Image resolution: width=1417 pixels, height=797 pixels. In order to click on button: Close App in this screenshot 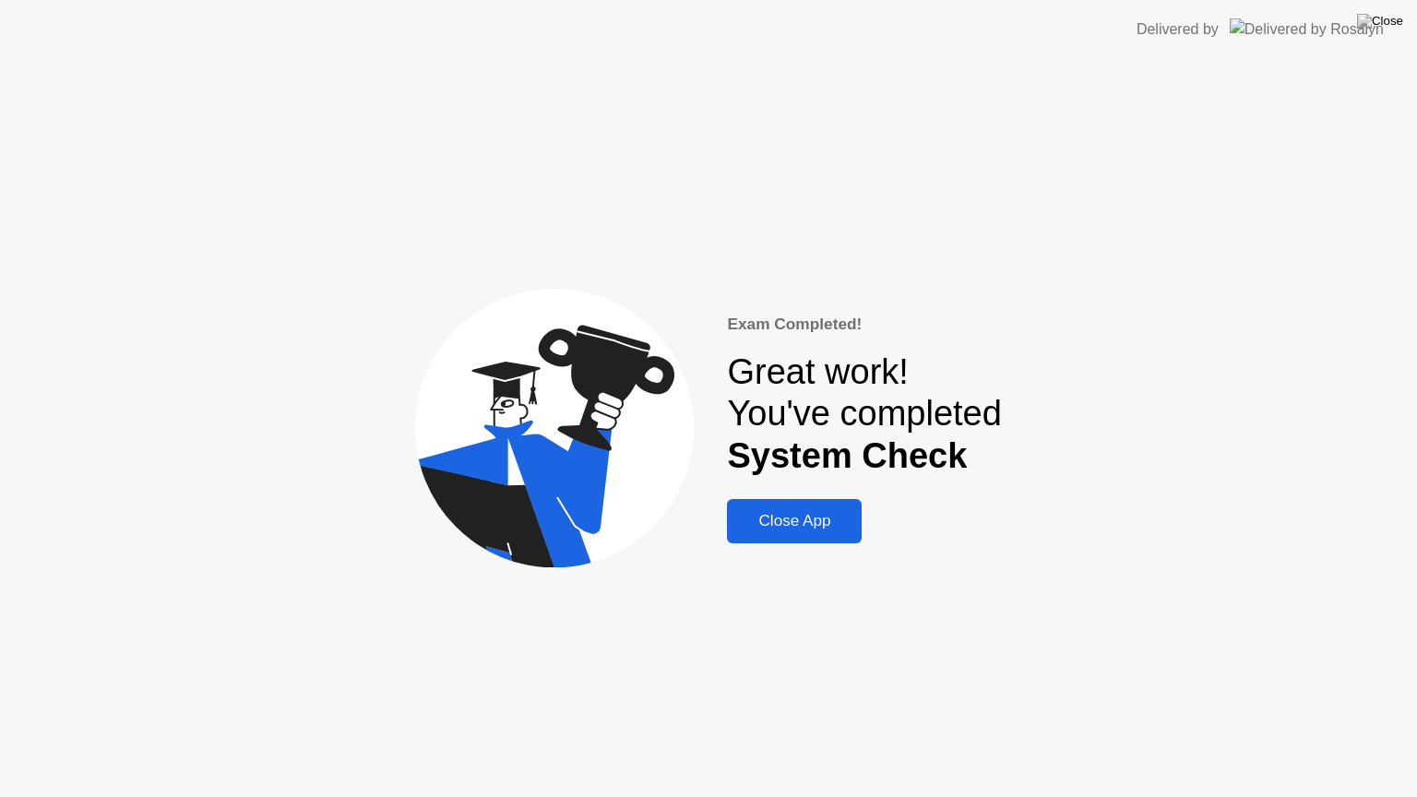, I will do `click(794, 521)`.